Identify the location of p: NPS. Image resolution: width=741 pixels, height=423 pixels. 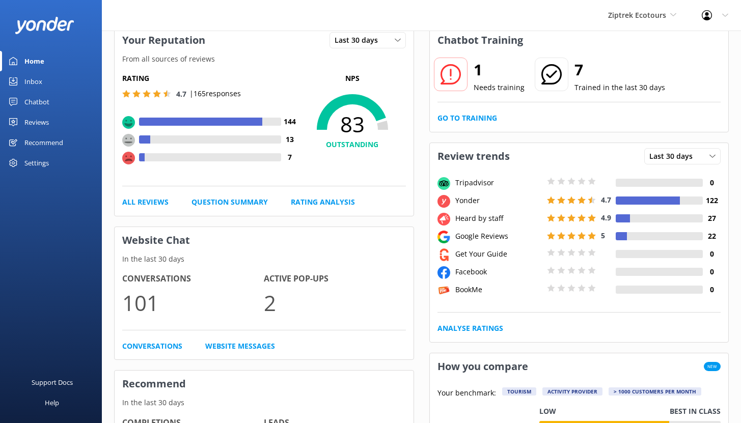
(353, 78).